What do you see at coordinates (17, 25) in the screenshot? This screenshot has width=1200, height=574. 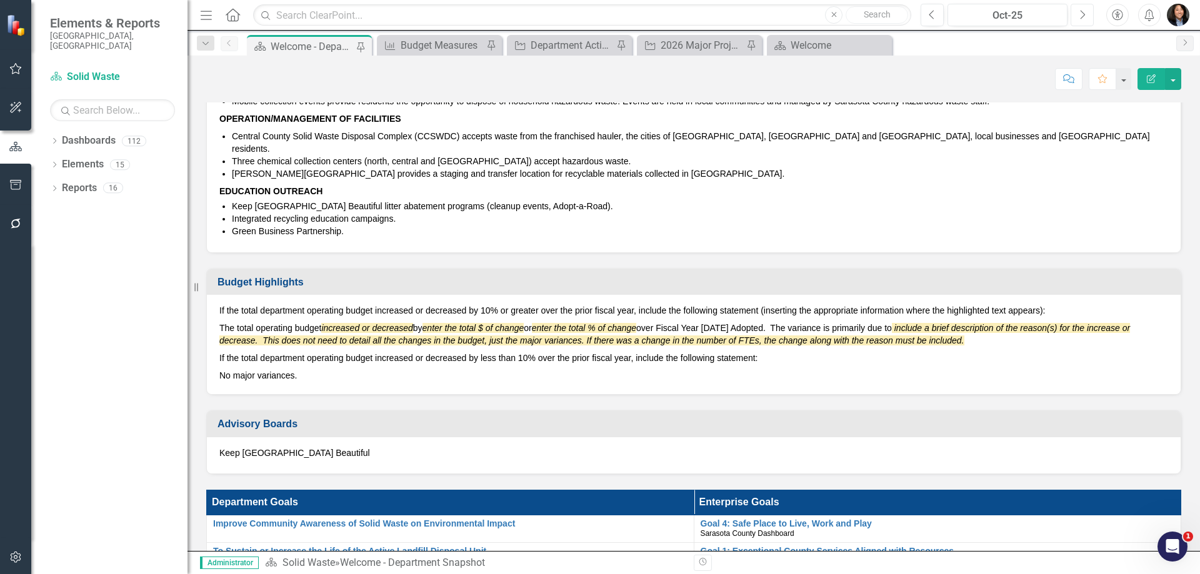 I see `img: ClearPoint Strategy` at bounding box center [17, 25].